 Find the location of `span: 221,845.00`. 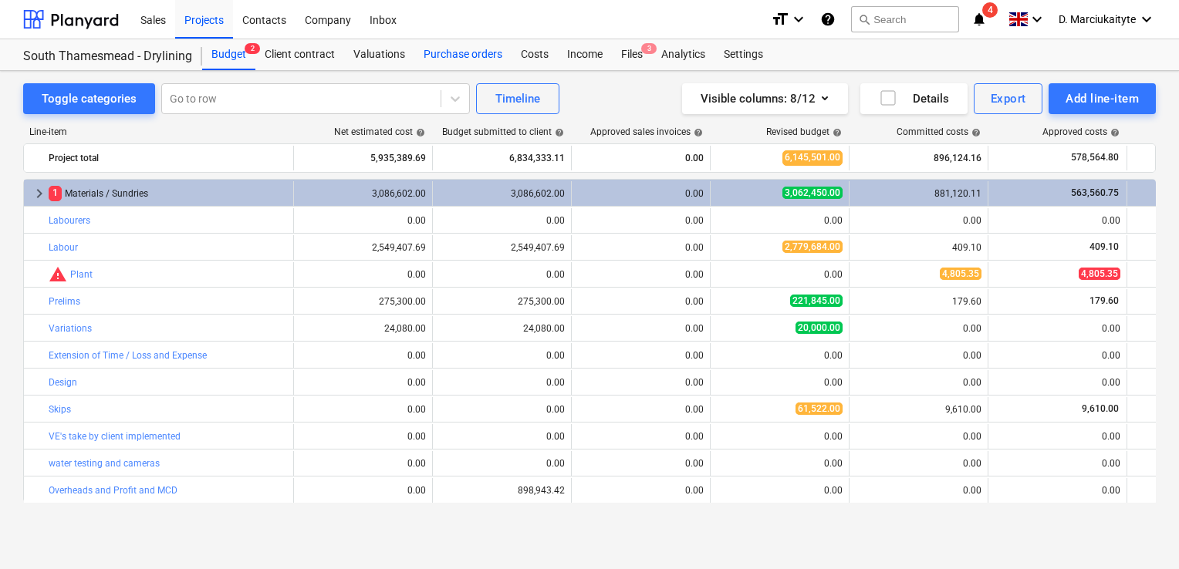

span: 221,845.00 is located at coordinates (816, 301).